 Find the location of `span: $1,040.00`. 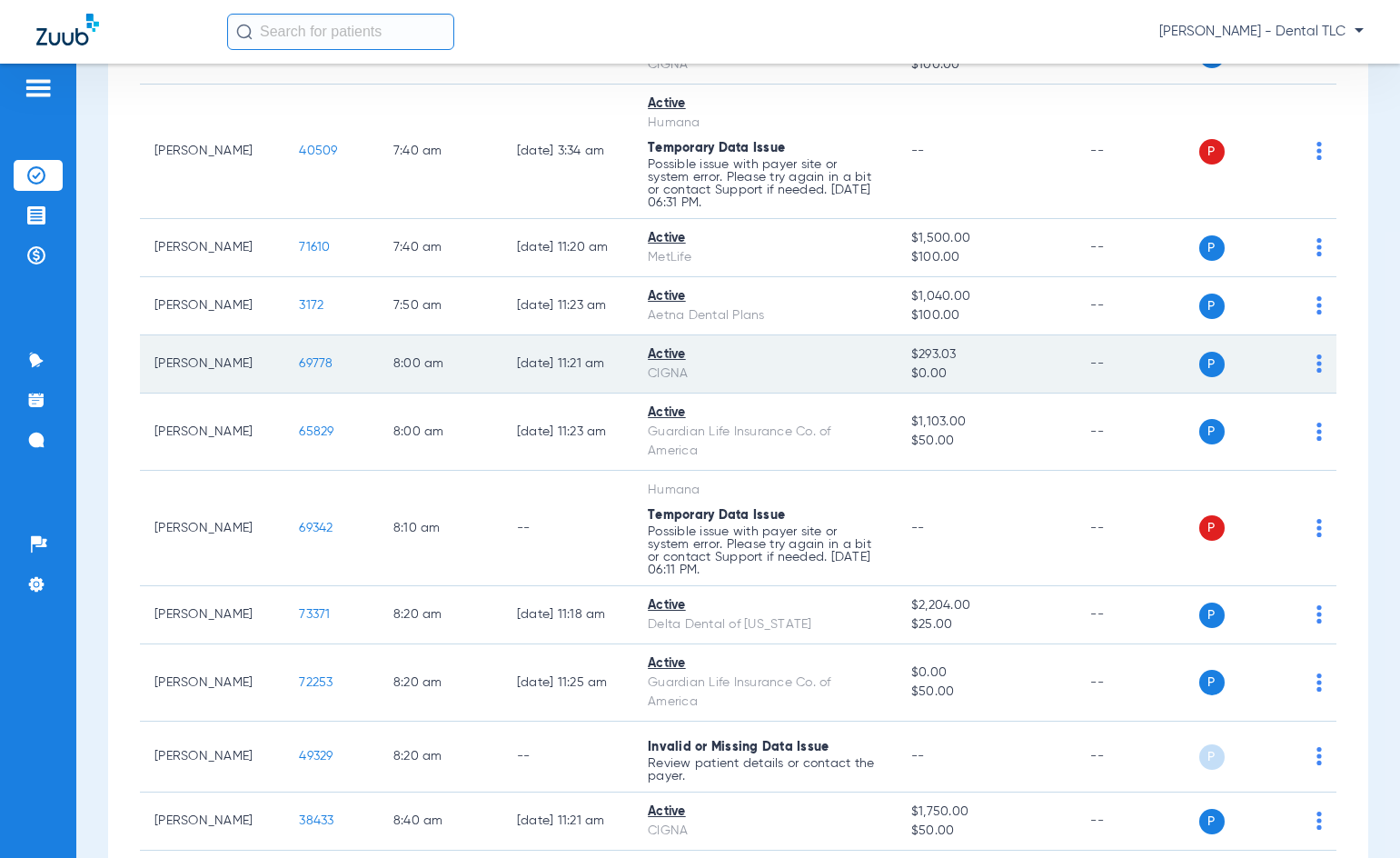

span: $1,040.00 is located at coordinates (986, 296).